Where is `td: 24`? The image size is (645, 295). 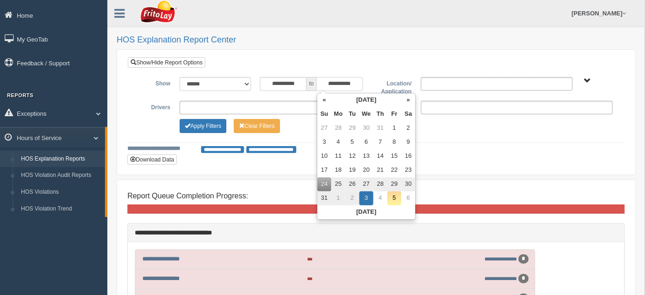
td: 24 is located at coordinates (324, 184).